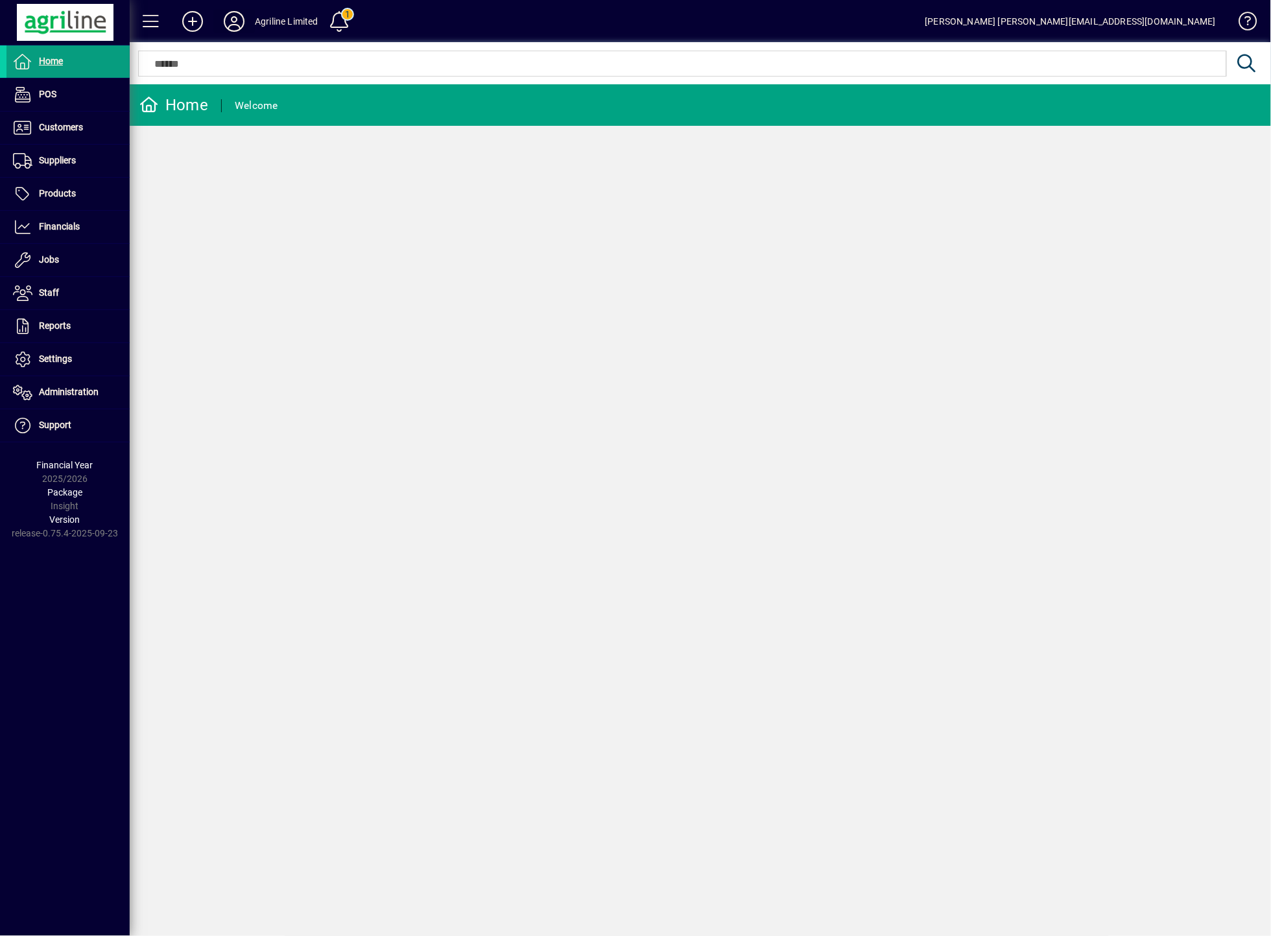  What do you see at coordinates (65, 492) in the screenshot?
I see `span: Package` at bounding box center [65, 492].